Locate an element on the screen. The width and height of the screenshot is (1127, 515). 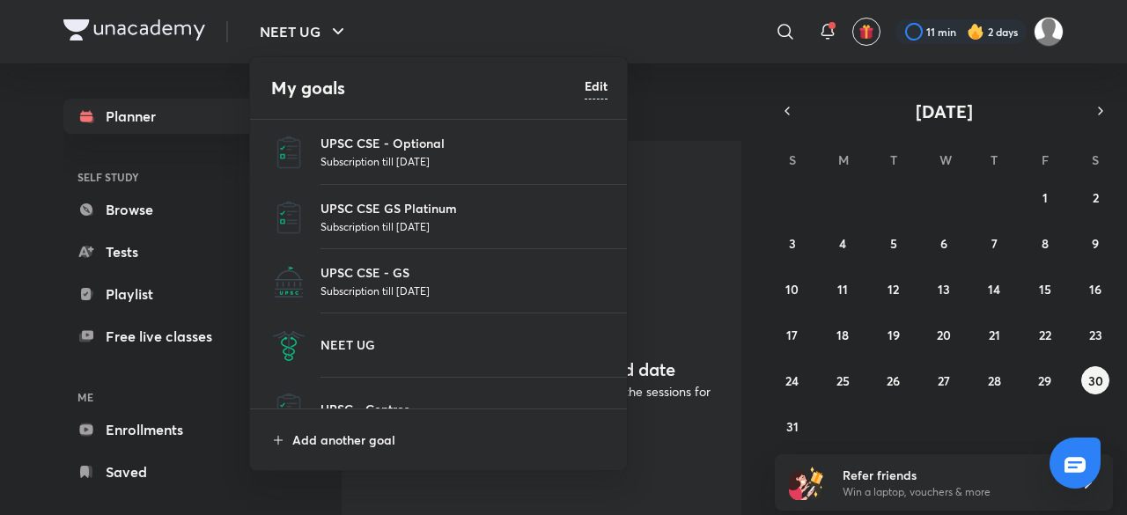
p: UPSC CSE - Optional is located at coordinates (464, 143).